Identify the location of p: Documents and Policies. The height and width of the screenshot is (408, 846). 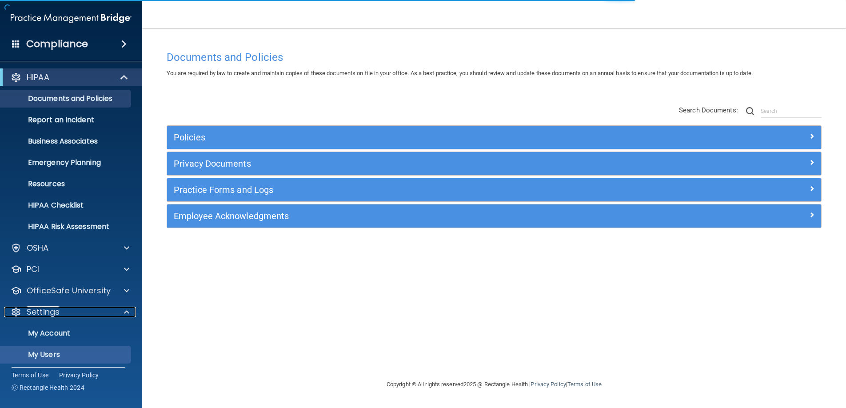
(66, 99).